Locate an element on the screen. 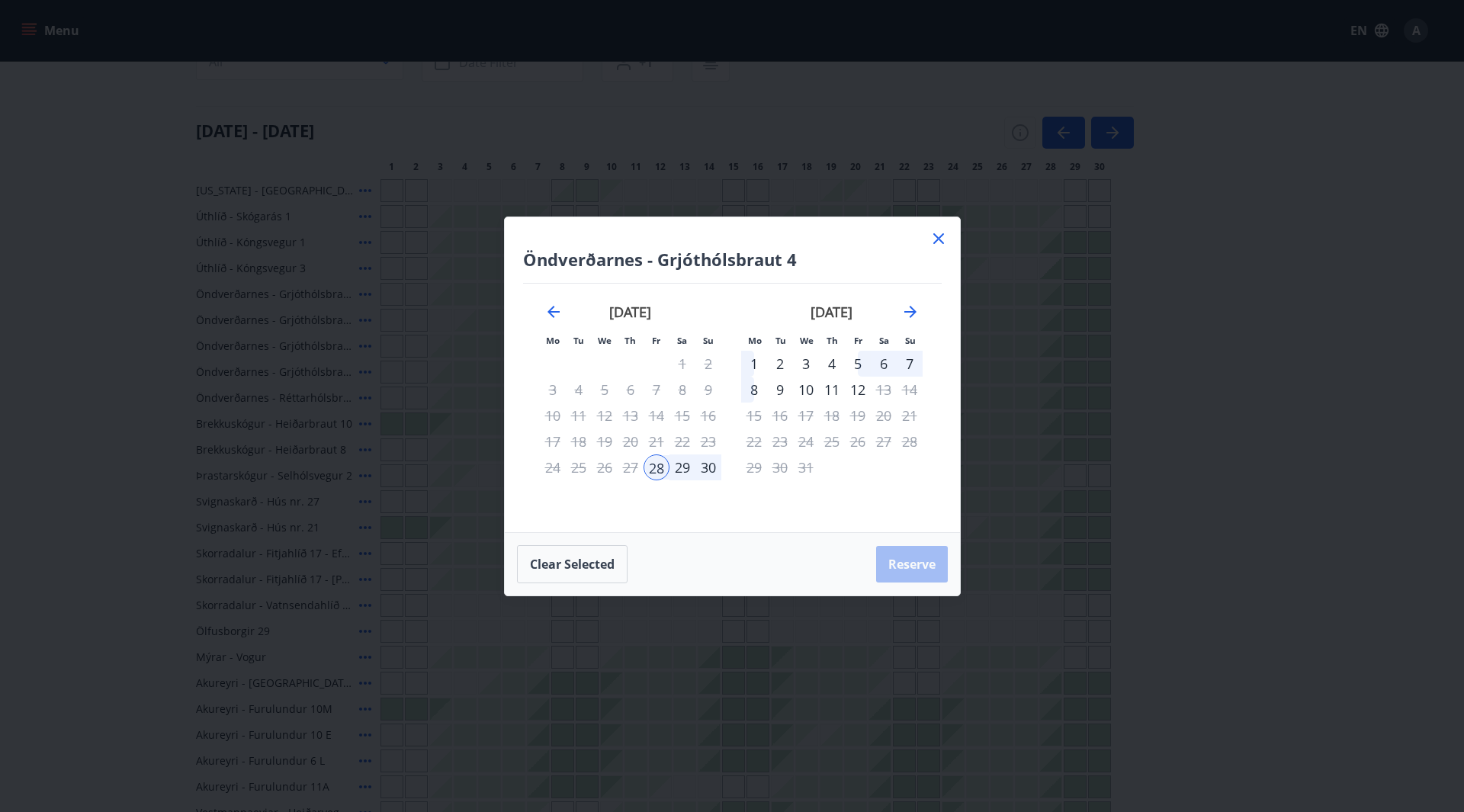  td: Choose Friday, December 12, 2025 as your check-out date. It’s available. is located at coordinates (858, 389).